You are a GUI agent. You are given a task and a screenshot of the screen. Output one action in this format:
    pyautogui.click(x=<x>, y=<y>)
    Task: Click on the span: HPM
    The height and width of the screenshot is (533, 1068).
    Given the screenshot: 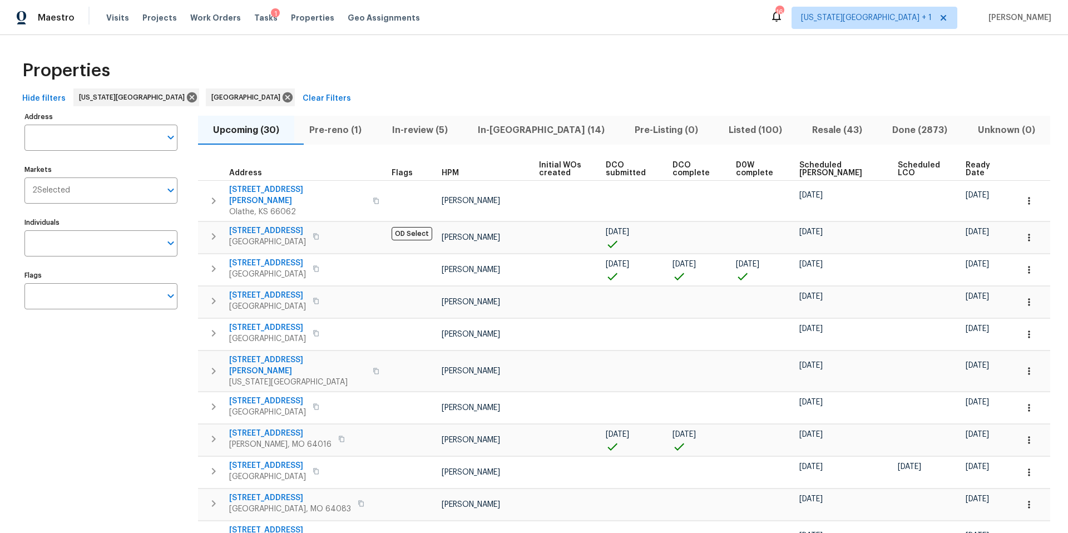 What is the action you would take?
    pyautogui.click(x=450, y=173)
    